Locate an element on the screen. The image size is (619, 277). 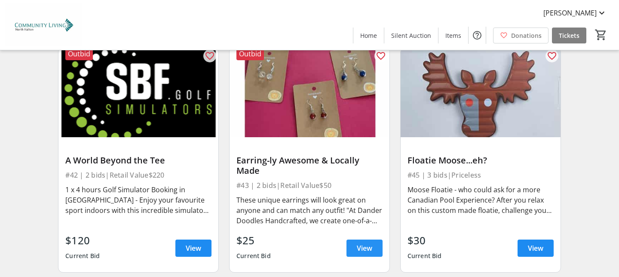
div: Earring-ly Awesome & Locally Made is located at coordinates (309, 165).